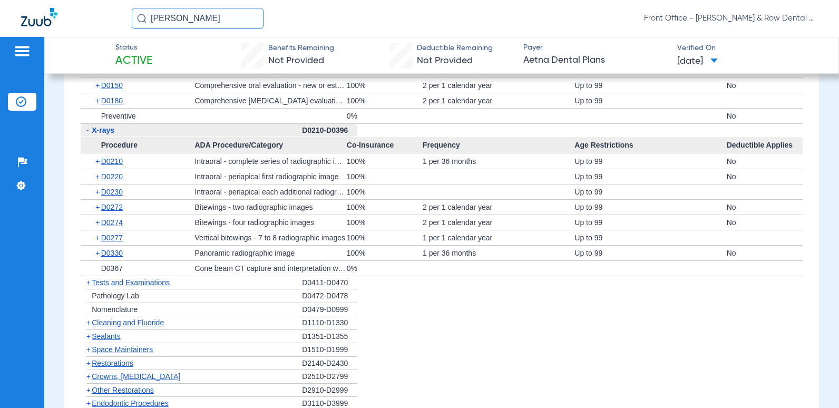 The height and width of the screenshot is (408, 839). I want to click on span: Space Maintainers, so click(122, 350).